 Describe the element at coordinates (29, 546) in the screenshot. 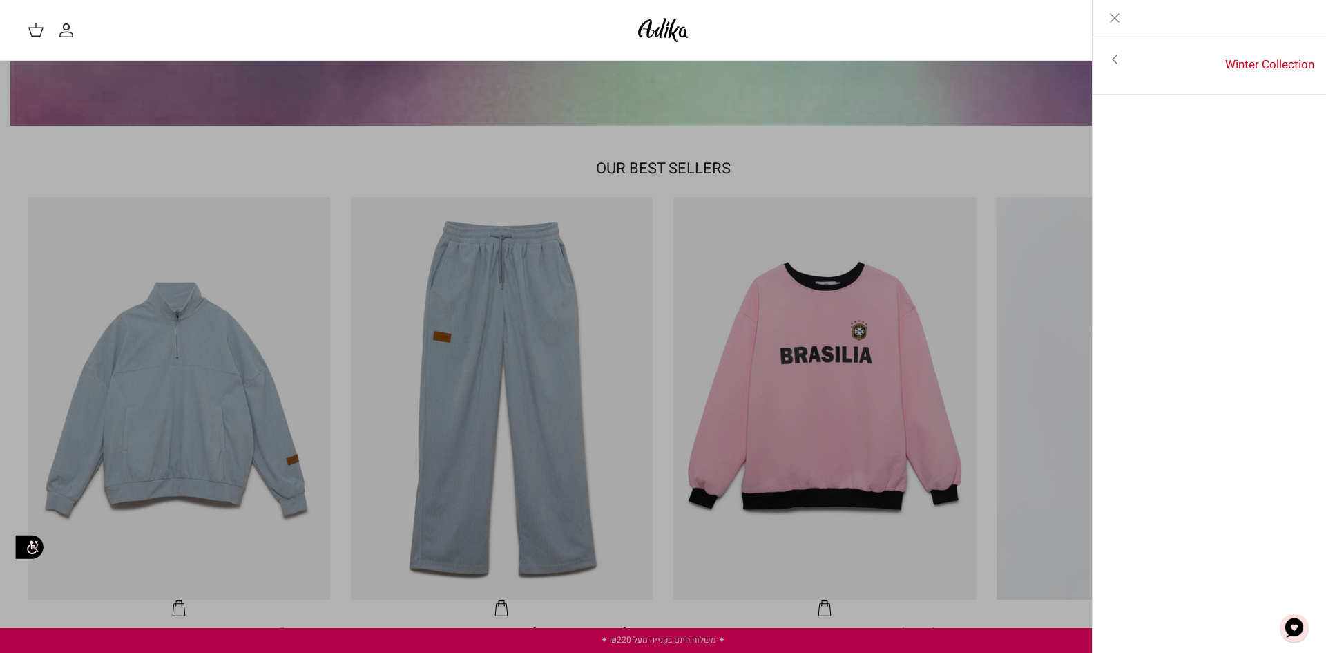

I see `img: accessibility_icon02.svg` at that location.